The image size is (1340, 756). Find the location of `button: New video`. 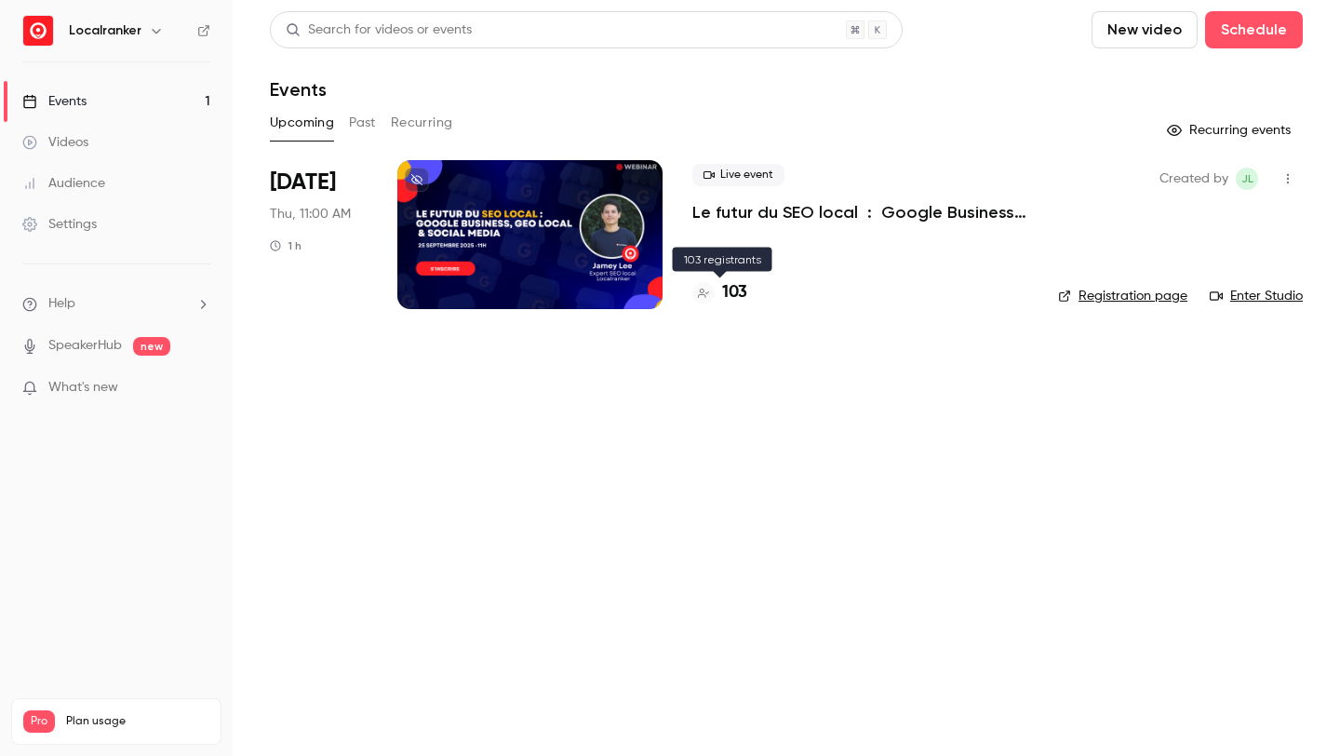

button: New video is located at coordinates (1145, 30).